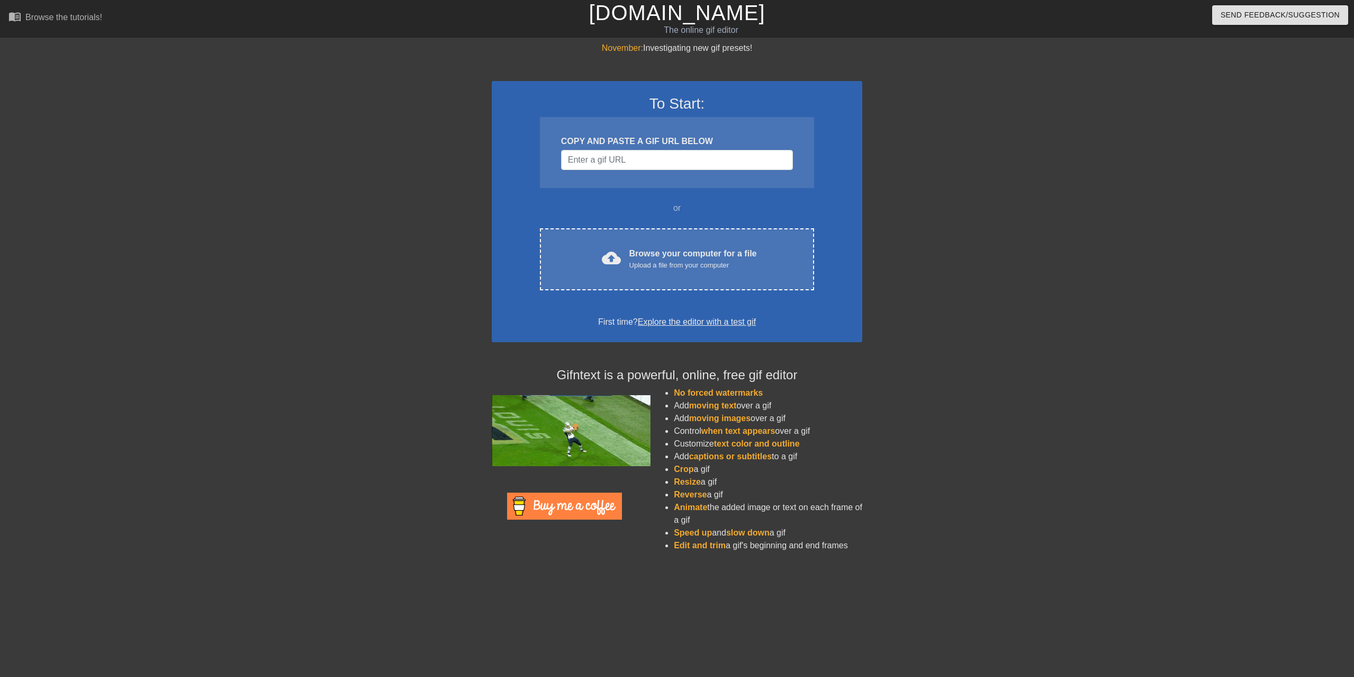  Describe the element at coordinates (64, 17) in the screenshot. I see `div: Browse the tutorials!` at that location.